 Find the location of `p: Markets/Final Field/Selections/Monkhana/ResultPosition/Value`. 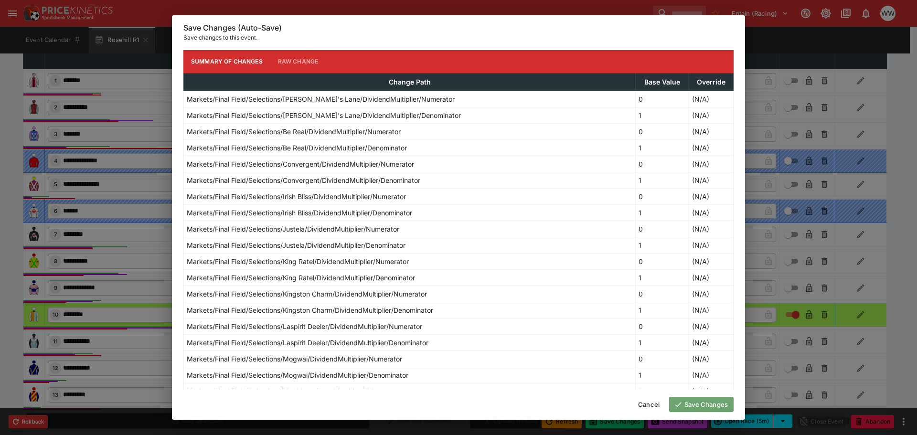

p: Markets/Final Field/Selections/Monkhana/ResultPosition/Value is located at coordinates (284, 391).